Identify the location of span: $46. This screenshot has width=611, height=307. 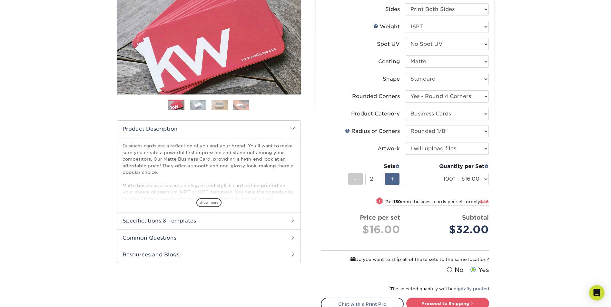
(485, 202).